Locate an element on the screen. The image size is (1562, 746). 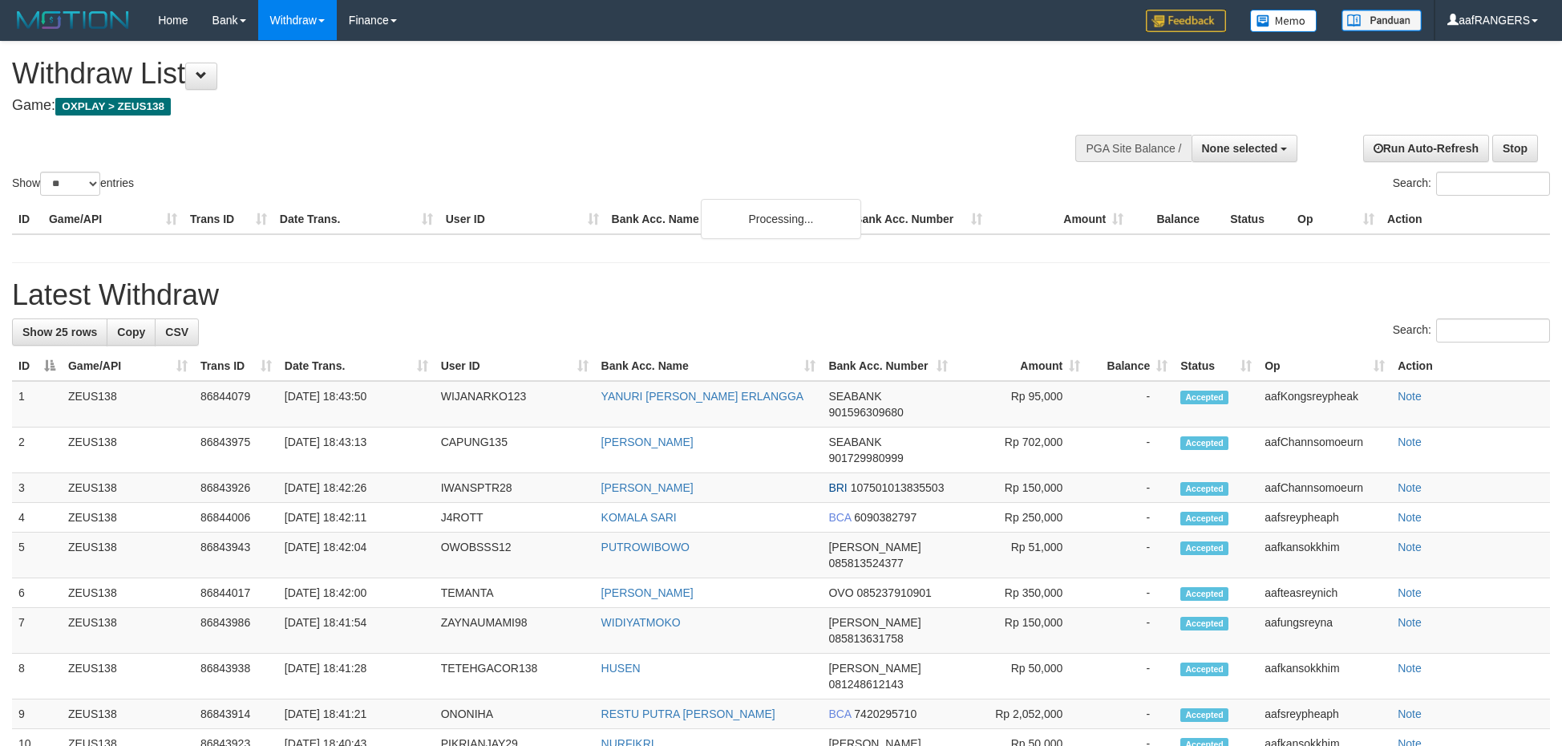
img: panduan.png is located at coordinates (1382, 20).